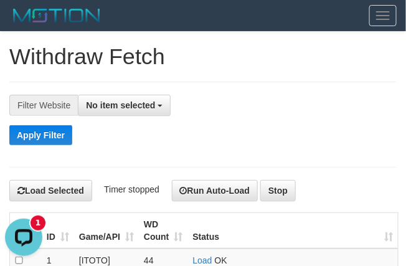 The image size is (406, 266). I want to click on img: MOTION_logo.png, so click(57, 16).